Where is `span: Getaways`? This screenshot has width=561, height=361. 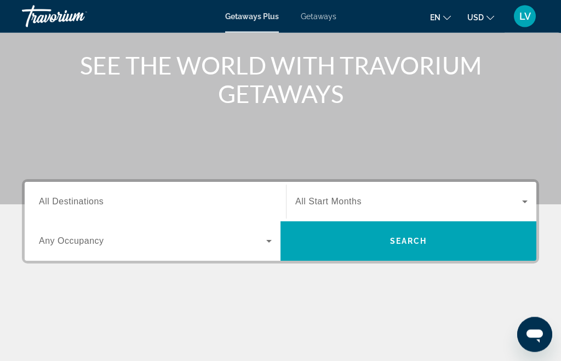
span: Getaways is located at coordinates (318, 16).